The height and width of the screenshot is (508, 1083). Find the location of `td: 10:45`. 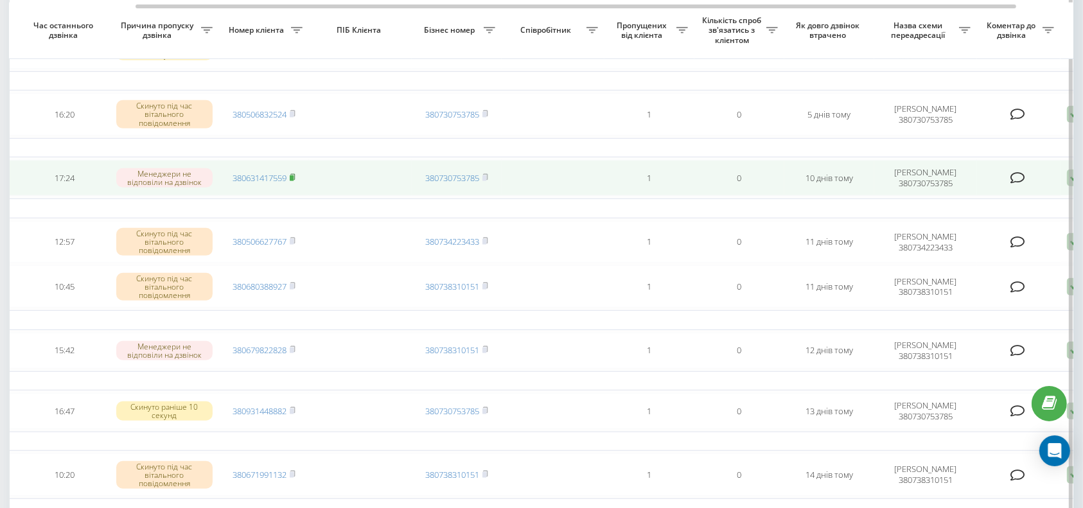

td: 10:45 is located at coordinates (65, 286).